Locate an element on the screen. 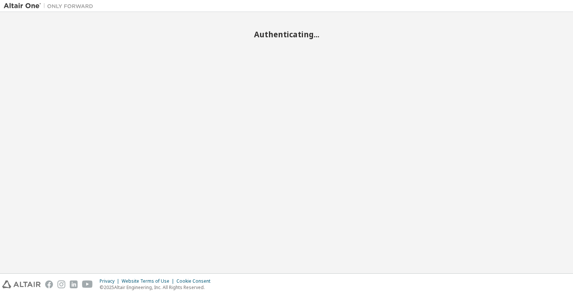 The image size is (573, 295). div: Website Terms of Use is located at coordinates (149, 281).